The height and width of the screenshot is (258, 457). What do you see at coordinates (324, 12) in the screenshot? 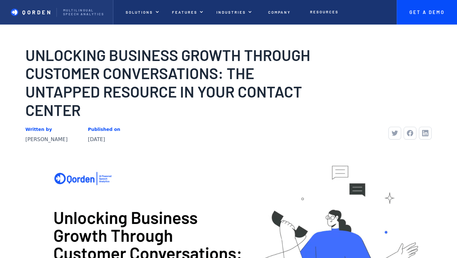
I see `p: Resources` at bounding box center [324, 12].